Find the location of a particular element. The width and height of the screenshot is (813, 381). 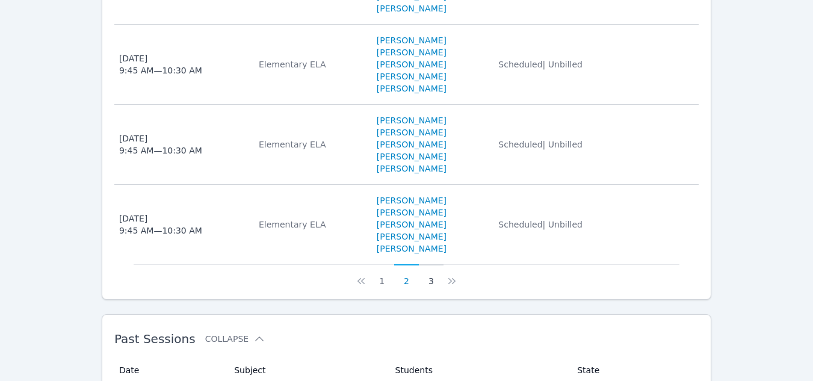

button: Collapse is located at coordinates (235, 339).